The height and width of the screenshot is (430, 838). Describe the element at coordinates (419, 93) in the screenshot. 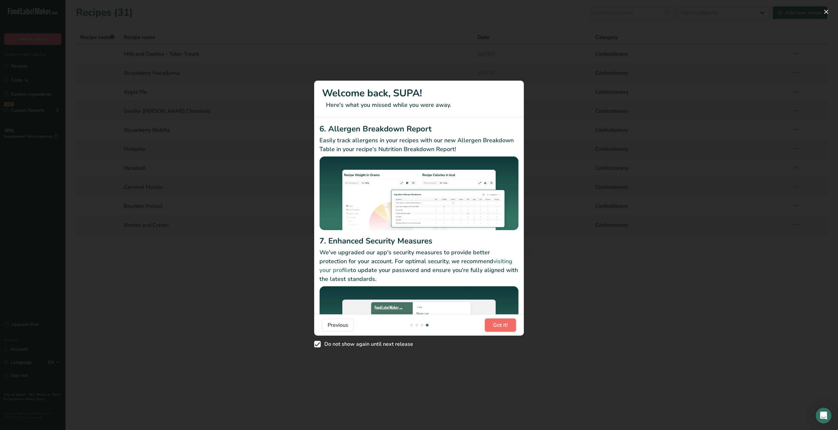

I see `h1: Welcome back, SUPA!` at that location.